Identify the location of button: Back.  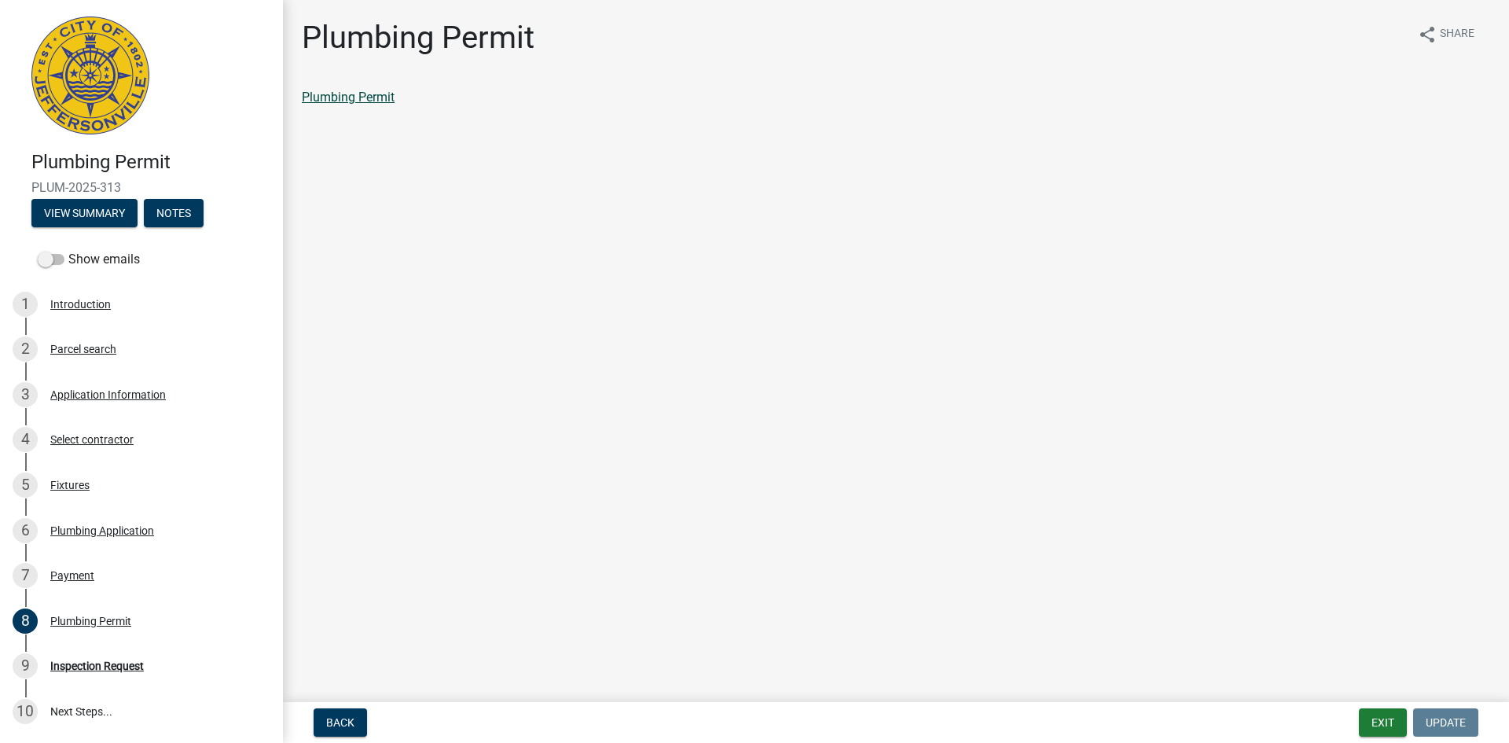
(340, 722).